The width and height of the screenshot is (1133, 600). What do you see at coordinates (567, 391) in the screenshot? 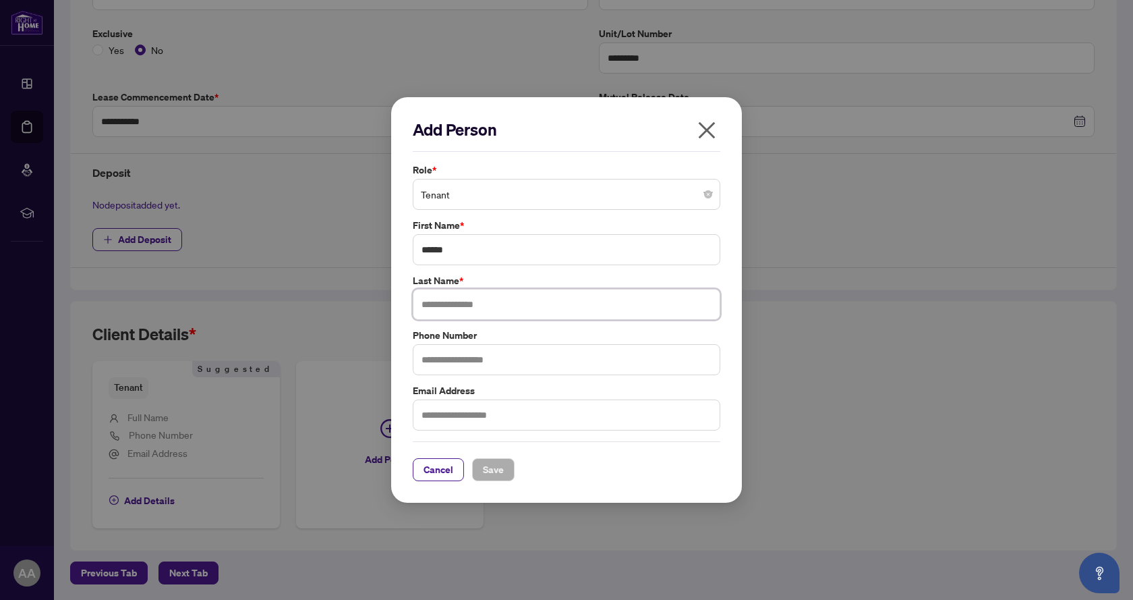
I see `label: Email Address` at bounding box center [567, 391].